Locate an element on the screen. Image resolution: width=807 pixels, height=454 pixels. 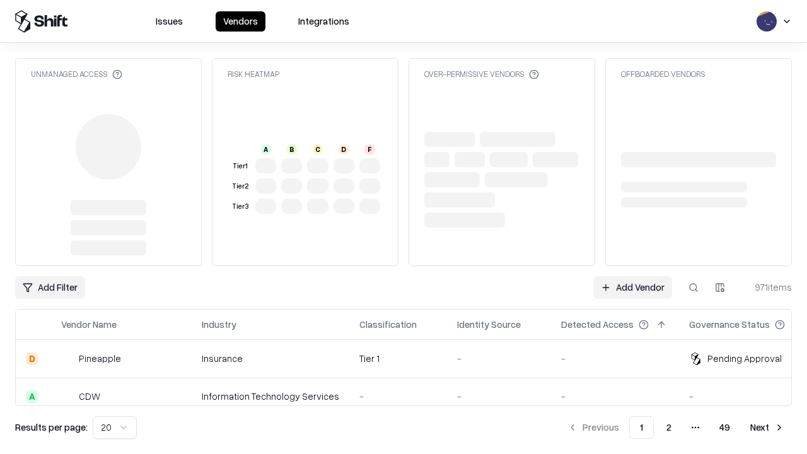
div: Classification is located at coordinates (388, 324).